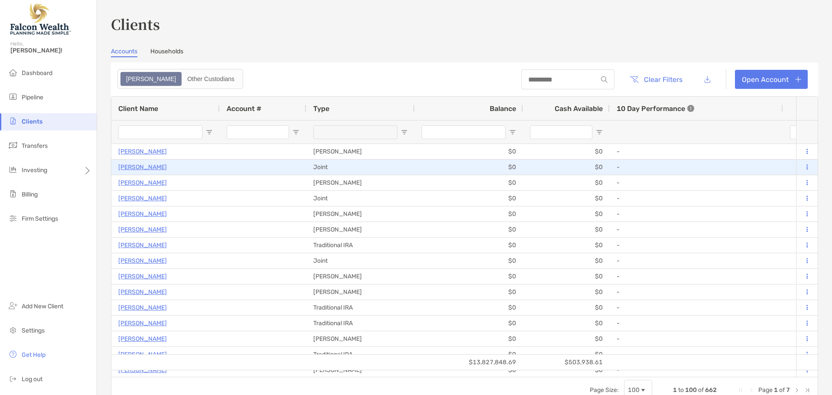  I want to click on img: clients icon, so click(13, 121).